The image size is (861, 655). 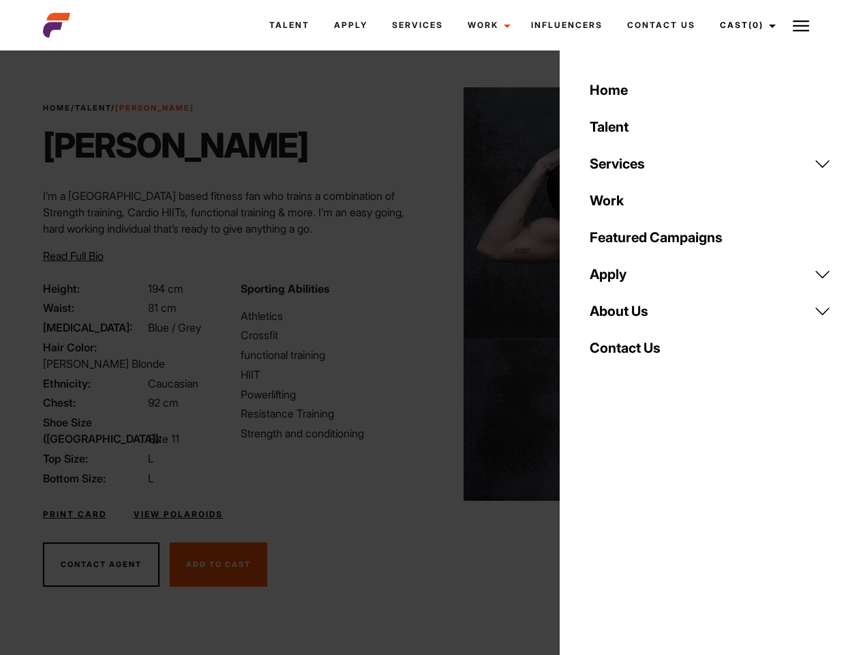 I want to click on span: (0), so click(x=756, y=25).